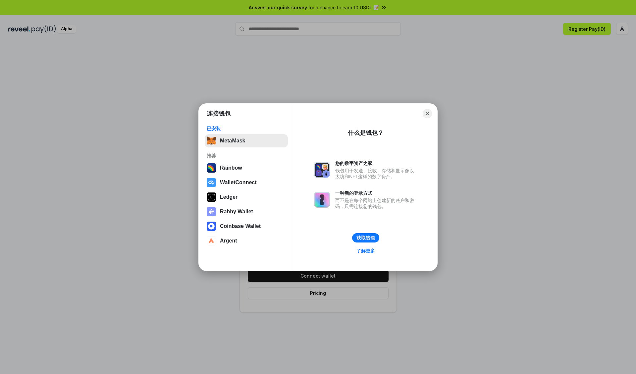 The image size is (636, 374). What do you see at coordinates (376, 174) in the screenshot?
I see `div: 钱包用于发送、接收、存储和显示像以太坊和NFT这样的数字资产。` at bounding box center [376, 174].